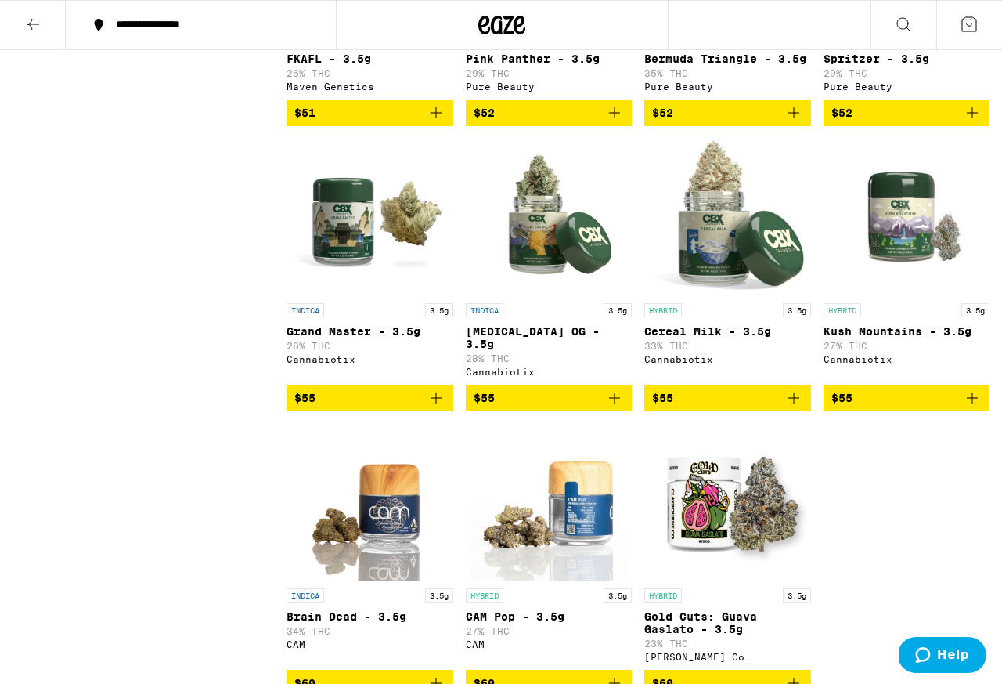 The image size is (1002, 684). I want to click on a: Open page for Brain Dead - 3.5g from CAM, so click(370, 547).